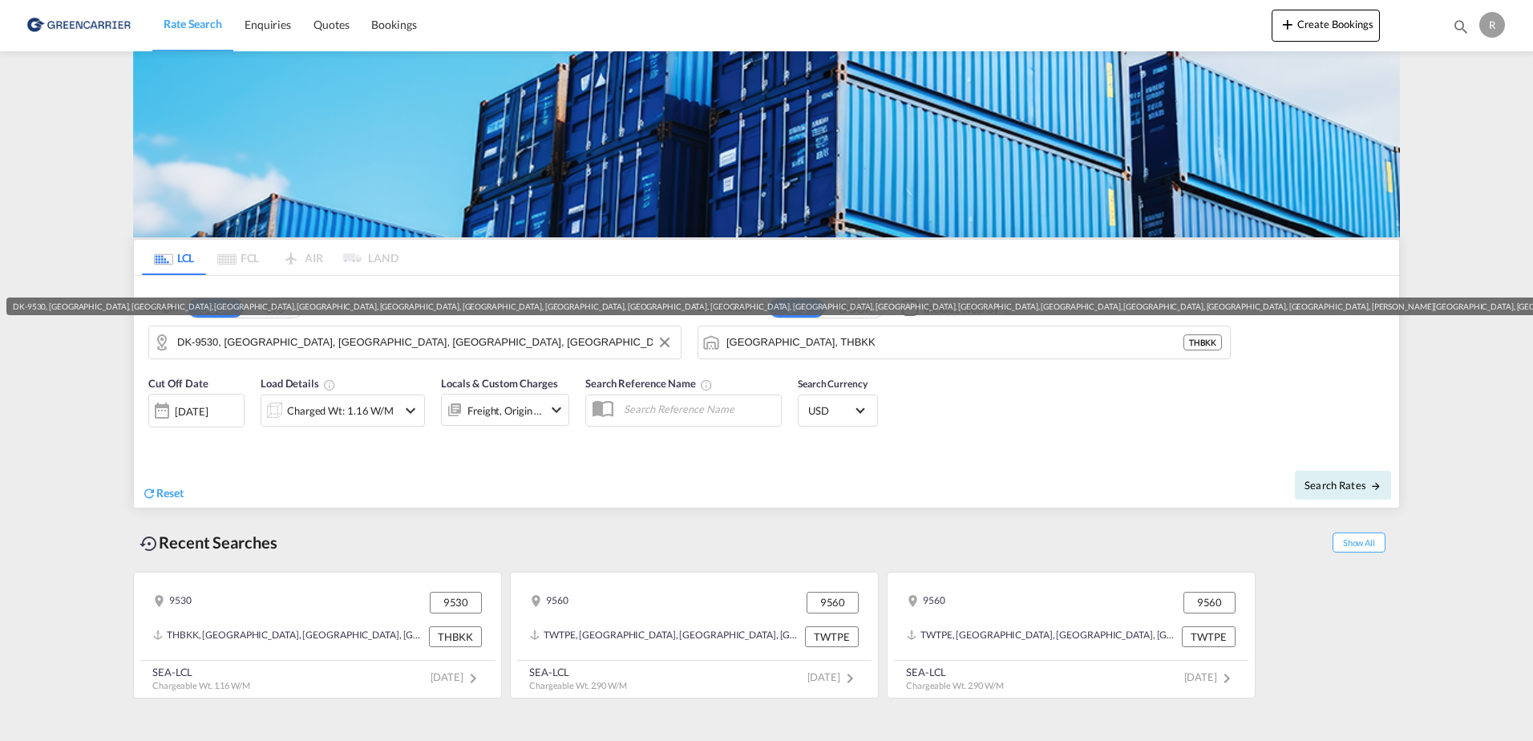 The image size is (1533, 741). Describe the element at coordinates (1461, 26) in the screenshot. I see `md-icon: icon-magnify` at that location.